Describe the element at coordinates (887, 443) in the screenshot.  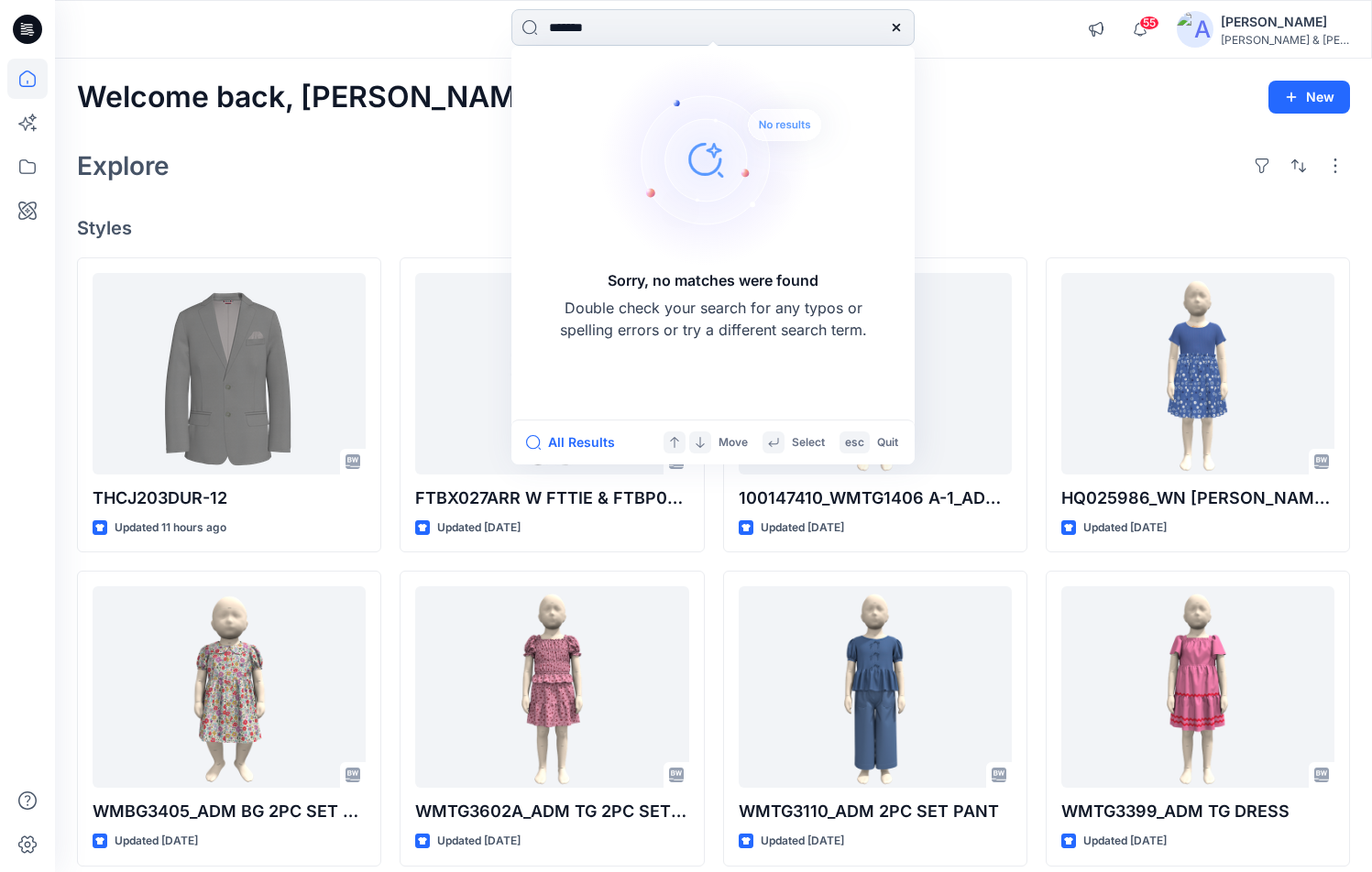
I see `p: Quit` at that location.